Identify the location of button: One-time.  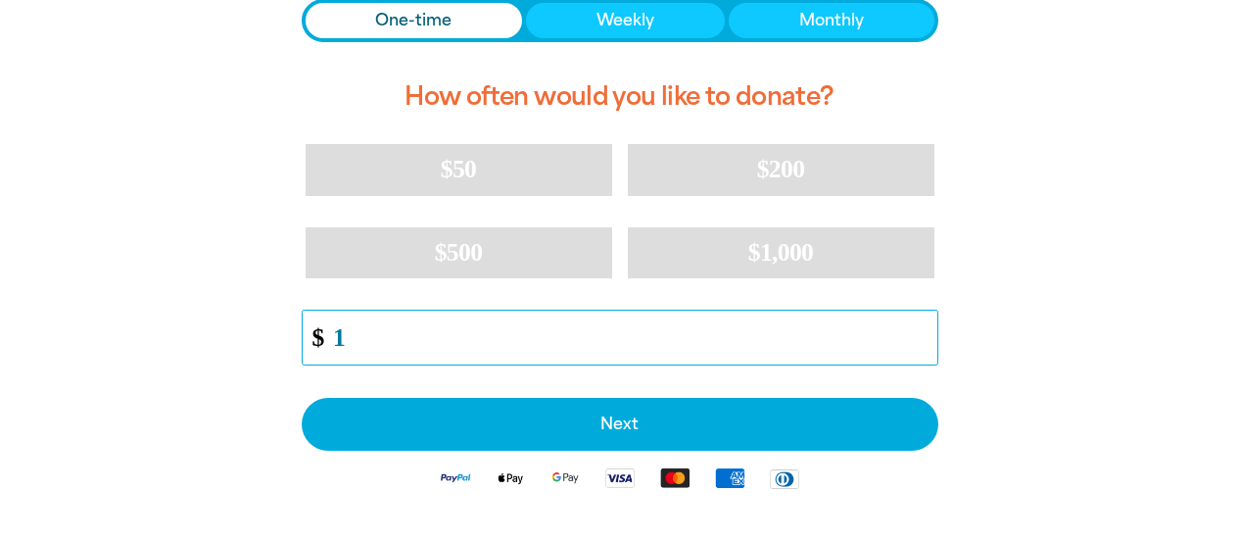
(414, 21).